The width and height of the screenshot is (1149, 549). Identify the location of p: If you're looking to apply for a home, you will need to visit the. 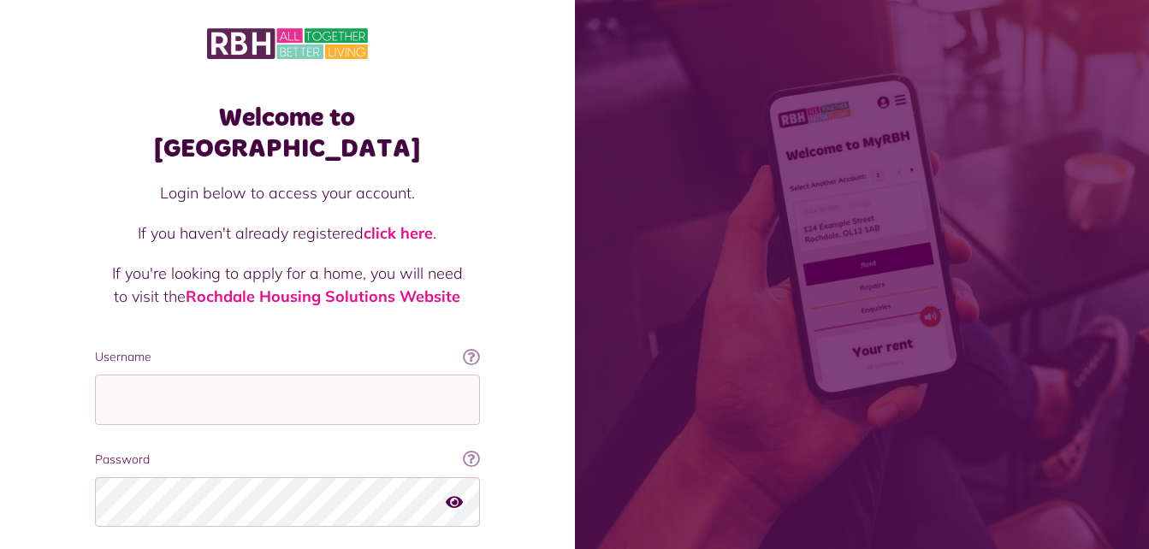
(288, 285).